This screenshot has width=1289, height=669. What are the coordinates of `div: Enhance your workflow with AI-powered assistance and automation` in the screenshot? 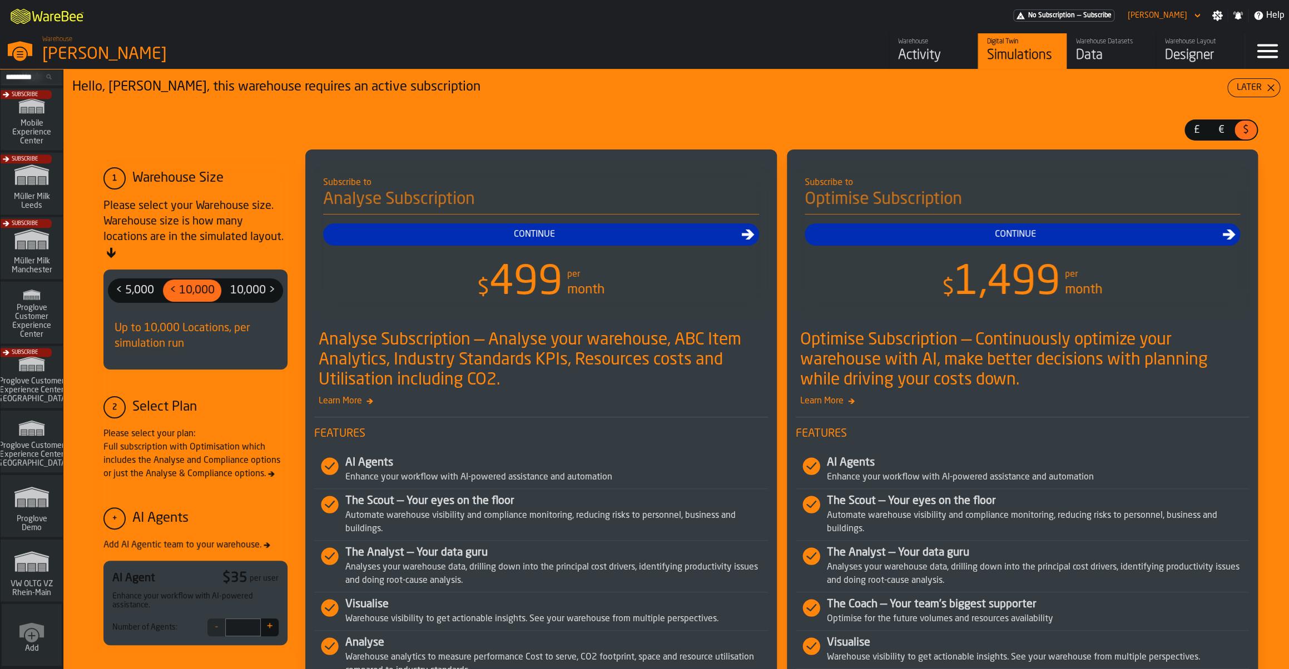 It's located at (556, 478).